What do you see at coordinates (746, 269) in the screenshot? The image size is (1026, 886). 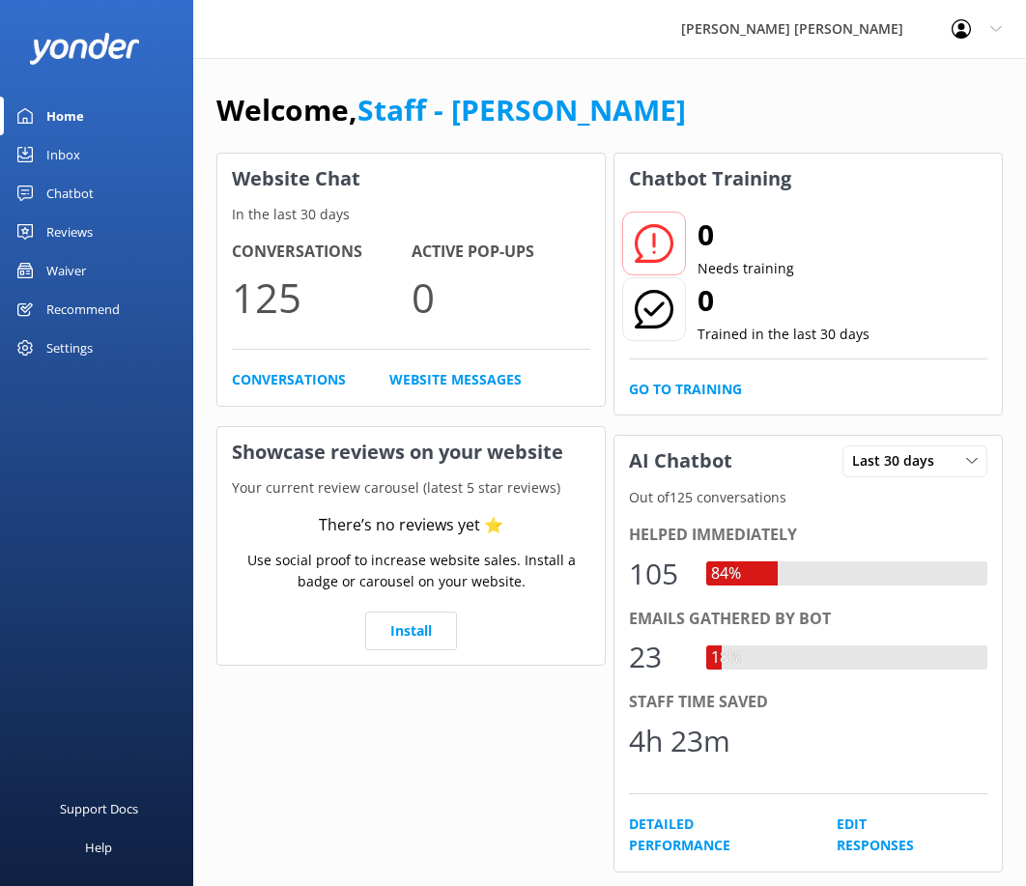 I see `p: Needs training` at bounding box center [746, 269].